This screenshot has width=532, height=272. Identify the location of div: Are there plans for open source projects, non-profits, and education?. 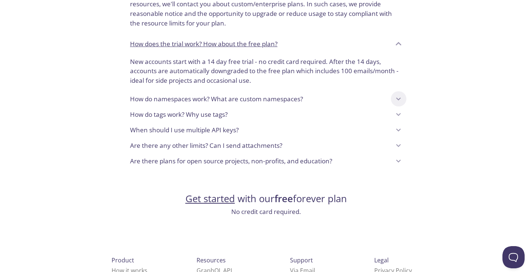
(266, 161).